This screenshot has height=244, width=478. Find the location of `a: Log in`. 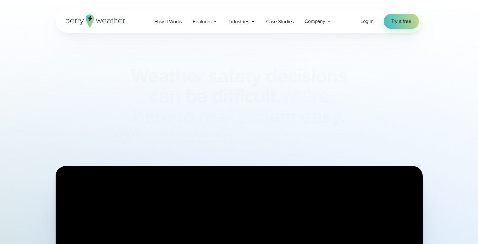

a: Log in is located at coordinates (367, 21).